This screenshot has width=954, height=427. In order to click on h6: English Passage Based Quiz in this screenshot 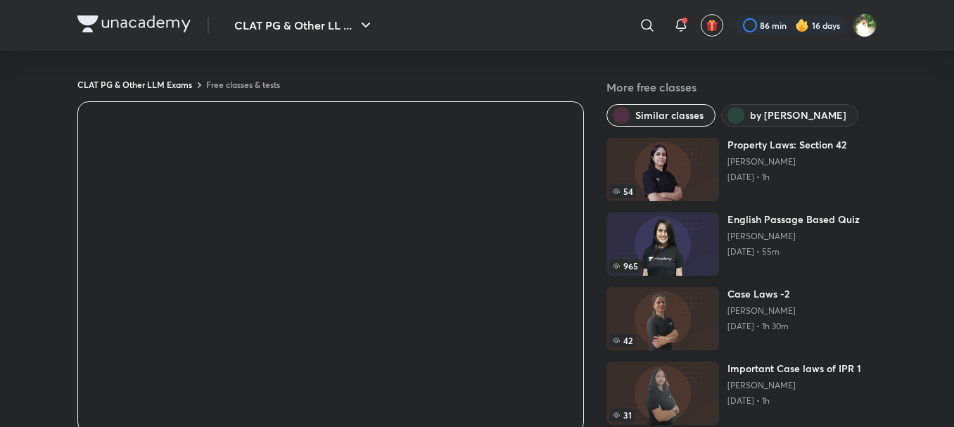, I will do `click(794, 220)`.